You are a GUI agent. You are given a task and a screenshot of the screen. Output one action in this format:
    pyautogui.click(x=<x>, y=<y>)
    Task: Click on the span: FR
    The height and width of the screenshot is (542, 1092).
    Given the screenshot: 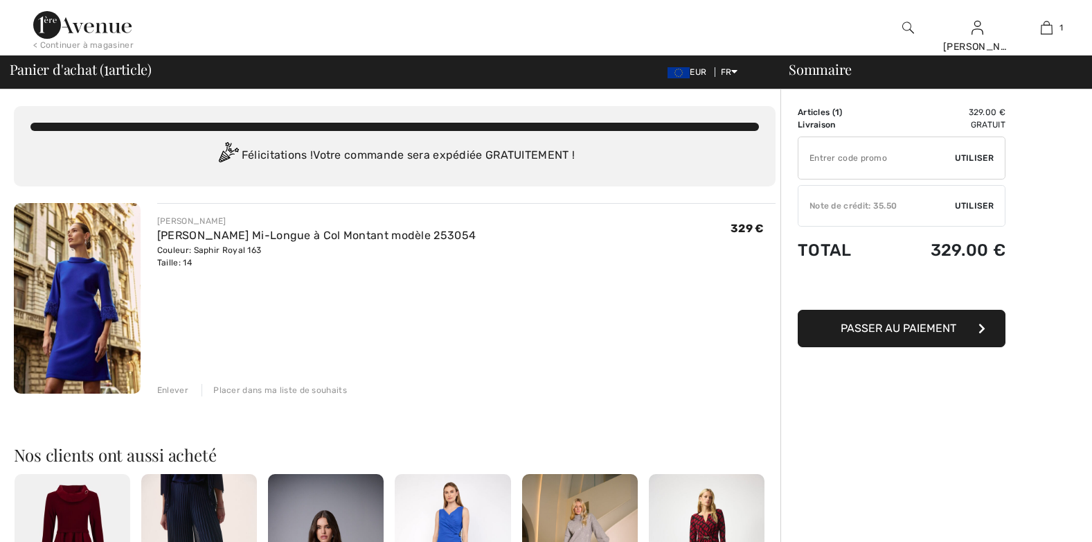 What is the action you would take?
    pyautogui.click(x=729, y=72)
    